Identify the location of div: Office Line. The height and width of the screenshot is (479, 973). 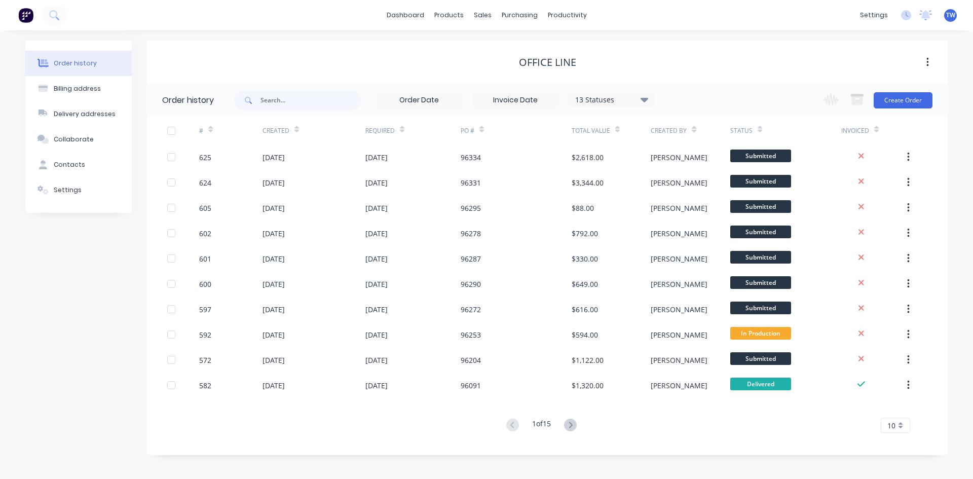
(547, 62).